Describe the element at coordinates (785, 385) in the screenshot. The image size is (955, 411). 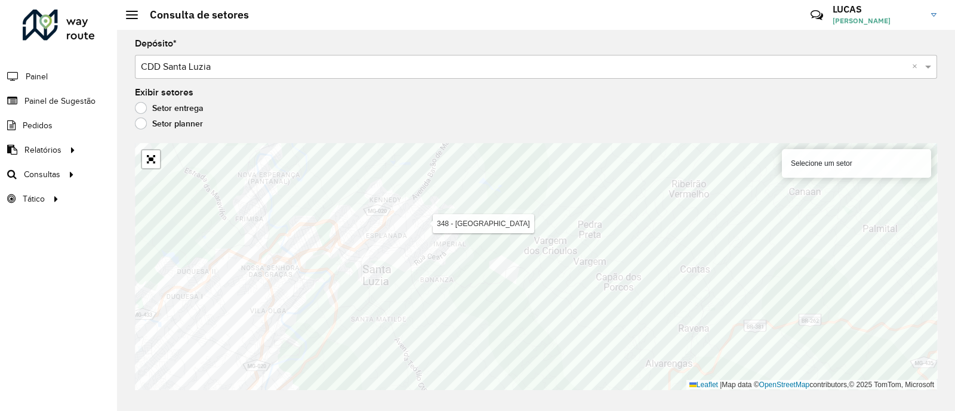
I see `a: OpenStreetMap` at that location.